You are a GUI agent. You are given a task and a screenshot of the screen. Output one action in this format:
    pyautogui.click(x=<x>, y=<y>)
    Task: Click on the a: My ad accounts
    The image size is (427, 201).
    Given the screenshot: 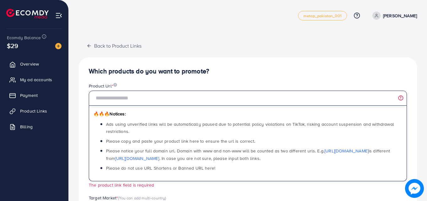 What is the action you would take?
    pyautogui.click(x=34, y=80)
    